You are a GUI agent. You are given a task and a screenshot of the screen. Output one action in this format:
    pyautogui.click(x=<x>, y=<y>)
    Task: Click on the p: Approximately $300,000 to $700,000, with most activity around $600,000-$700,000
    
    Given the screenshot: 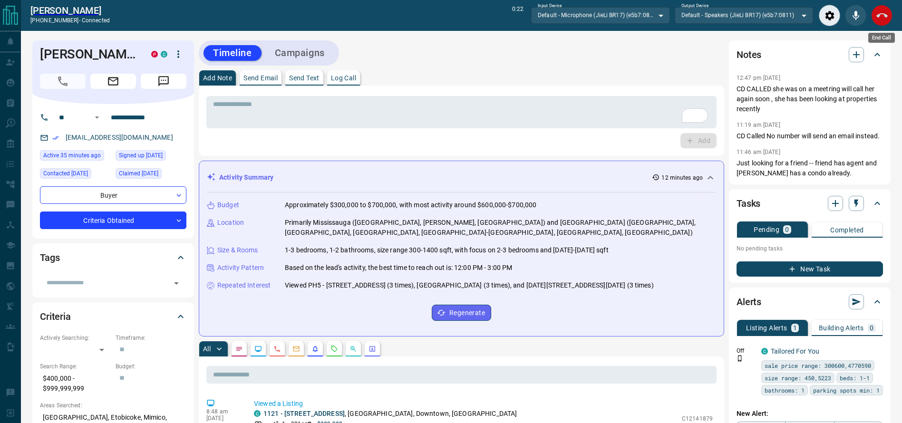 What is the action you would take?
    pyautogui.click(x=410, y=205)
    